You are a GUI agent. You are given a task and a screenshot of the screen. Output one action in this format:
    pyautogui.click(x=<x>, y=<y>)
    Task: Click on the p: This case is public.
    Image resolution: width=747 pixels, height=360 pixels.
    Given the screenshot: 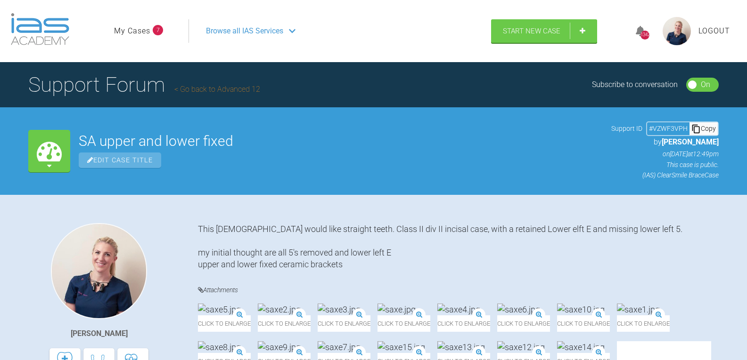 What is the action you would take?
    pyautogui.click(x=665, y=165)
    